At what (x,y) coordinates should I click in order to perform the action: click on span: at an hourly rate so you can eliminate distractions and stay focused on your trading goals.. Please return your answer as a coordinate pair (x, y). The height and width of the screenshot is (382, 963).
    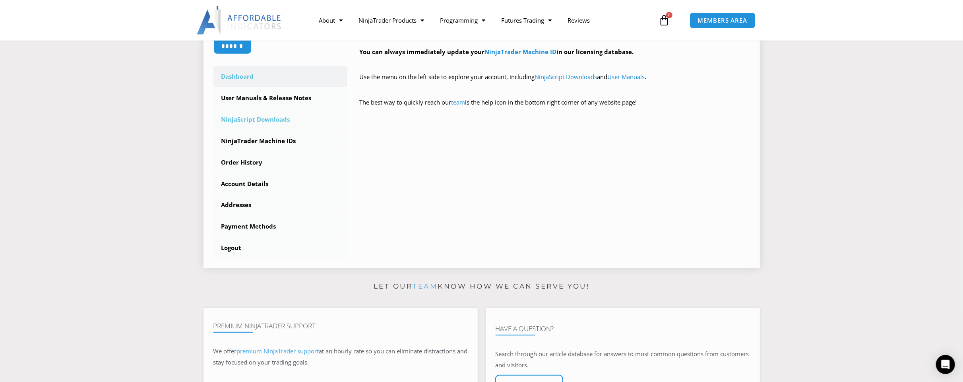
    Looking at the image, I should click on (341, 357).